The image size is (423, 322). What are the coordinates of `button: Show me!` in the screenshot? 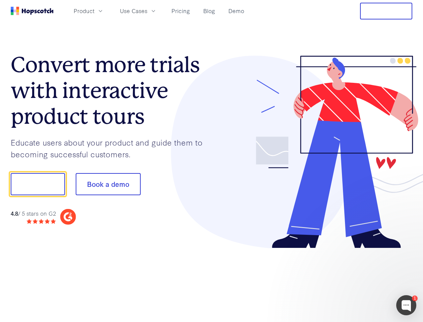 It's located at (38, 184).